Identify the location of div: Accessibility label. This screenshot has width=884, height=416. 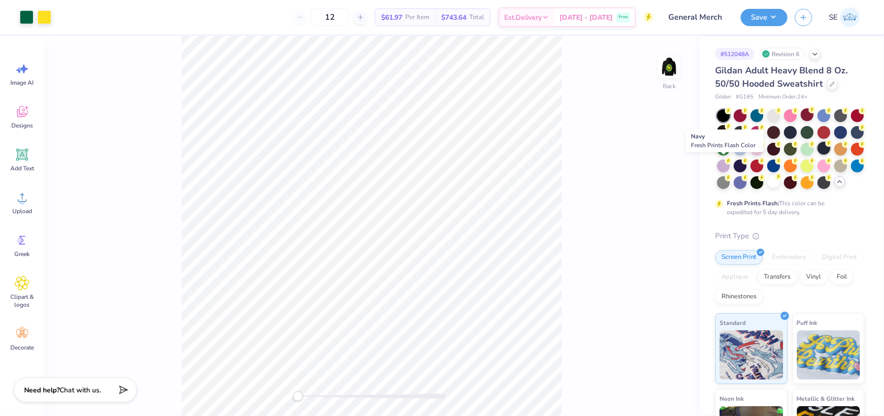
(298, 397).